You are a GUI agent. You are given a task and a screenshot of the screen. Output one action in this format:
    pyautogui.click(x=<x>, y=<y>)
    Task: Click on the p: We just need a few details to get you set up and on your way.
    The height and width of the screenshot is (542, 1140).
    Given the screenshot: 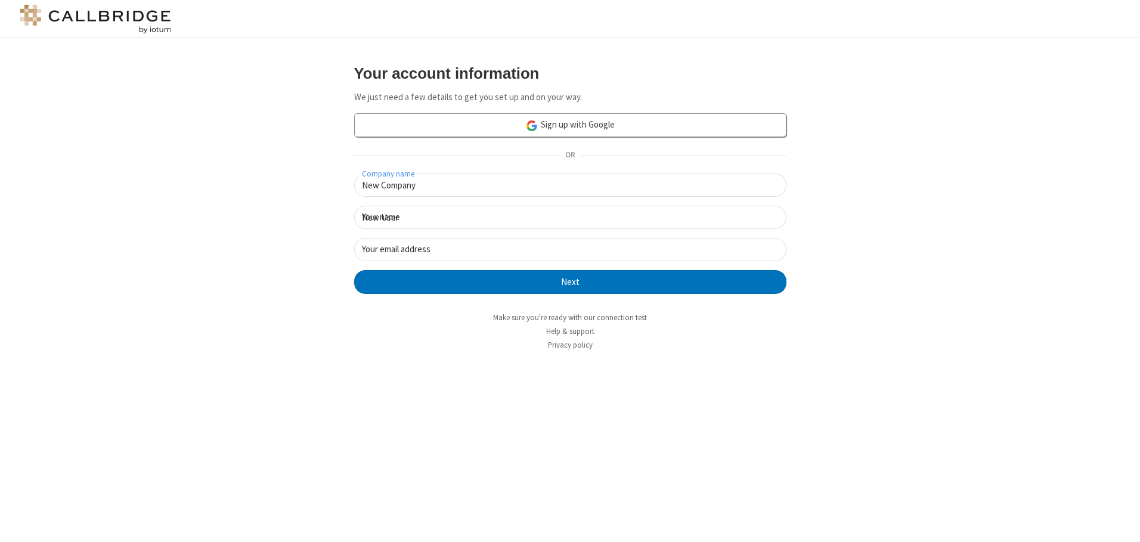 What is the action you would take?
    pyautogui.click(x=570, y=97)
    